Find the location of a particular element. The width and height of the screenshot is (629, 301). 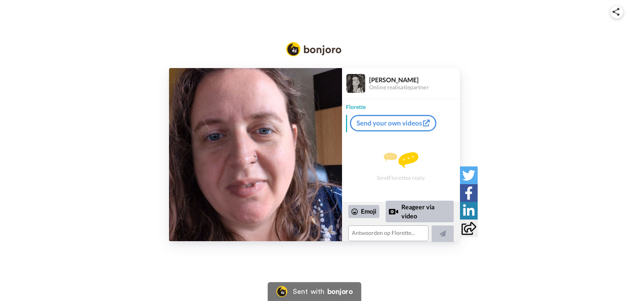

img: f5453d66-ef6a-46f6-a3f9-33eb085d40c9-thumb.jpg is located at coordinates (256, 155).